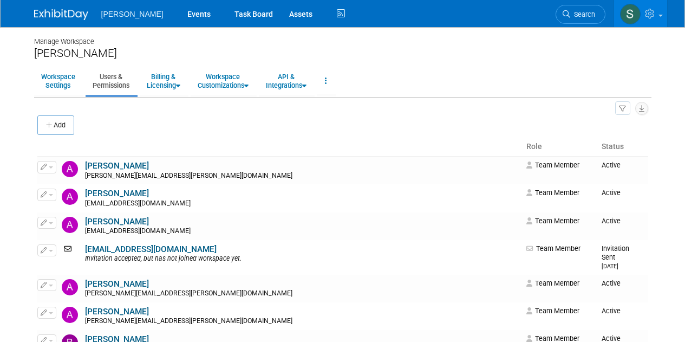  What do you see at coordinates (61, 15) in the screenshot?
I see `img: ExhibitDay` at bounding box center [61, 15].